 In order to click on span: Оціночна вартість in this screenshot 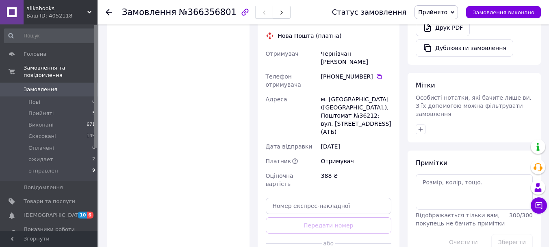, I will do `click(280, 180)`.